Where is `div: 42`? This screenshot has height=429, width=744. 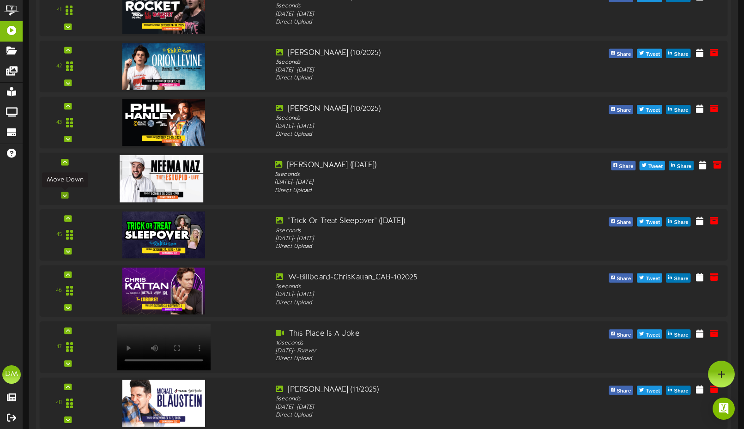
div: 42 is located at coordinates (59, 66).